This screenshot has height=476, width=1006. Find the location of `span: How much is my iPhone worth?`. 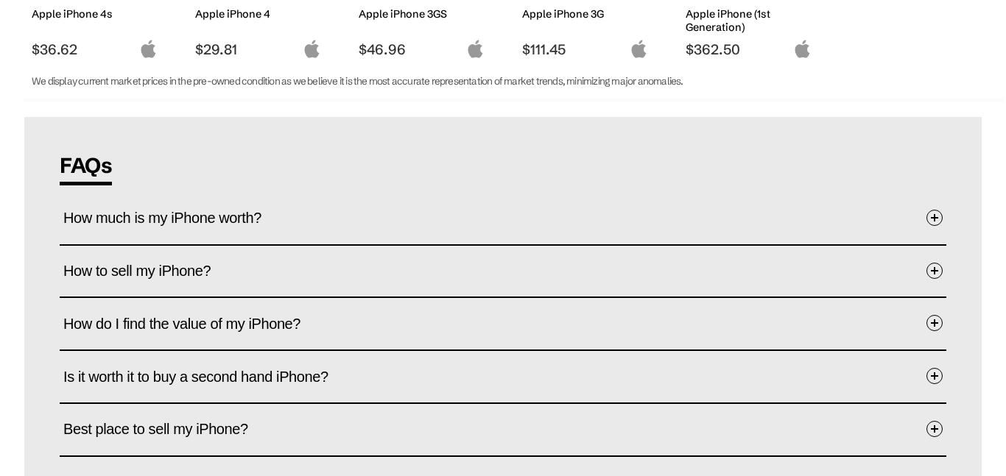

span: How much is my iPhone worth? is located at coordinates (173, 218).